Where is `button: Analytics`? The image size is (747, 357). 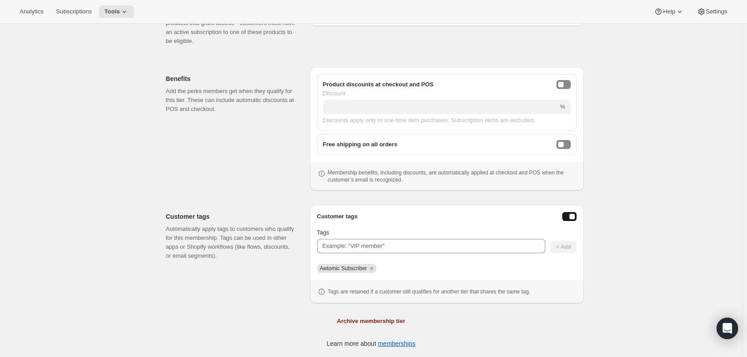 button: Analytics is located at coordinates (31, 12).